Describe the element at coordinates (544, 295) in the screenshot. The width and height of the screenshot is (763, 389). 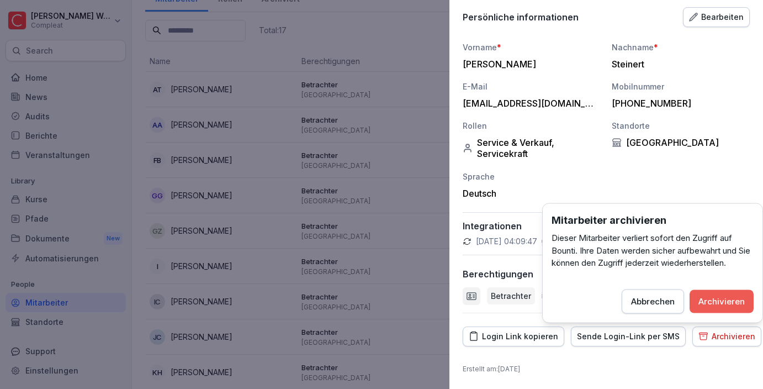
I see `p: in` at that location.